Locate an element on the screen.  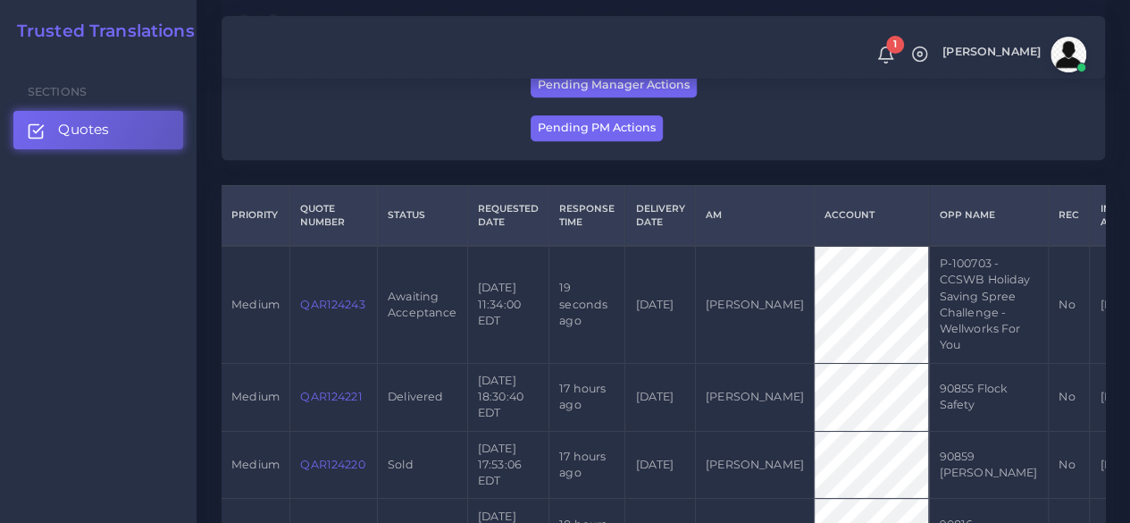
a: Quotes is located at coordinates (98, 130).